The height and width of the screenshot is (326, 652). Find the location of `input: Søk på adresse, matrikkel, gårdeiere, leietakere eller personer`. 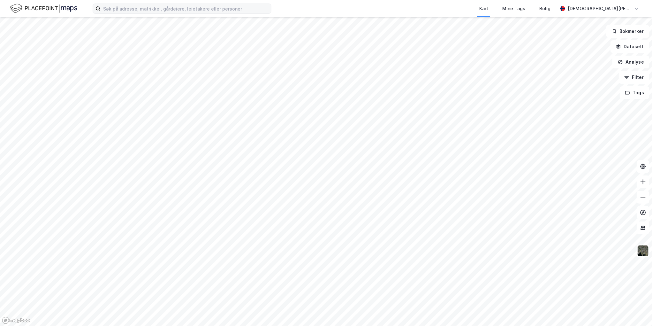

input: Søk på adresse, matrikkel, gårdeiere, leietakere eller personer is located at coordinates (186, 9).